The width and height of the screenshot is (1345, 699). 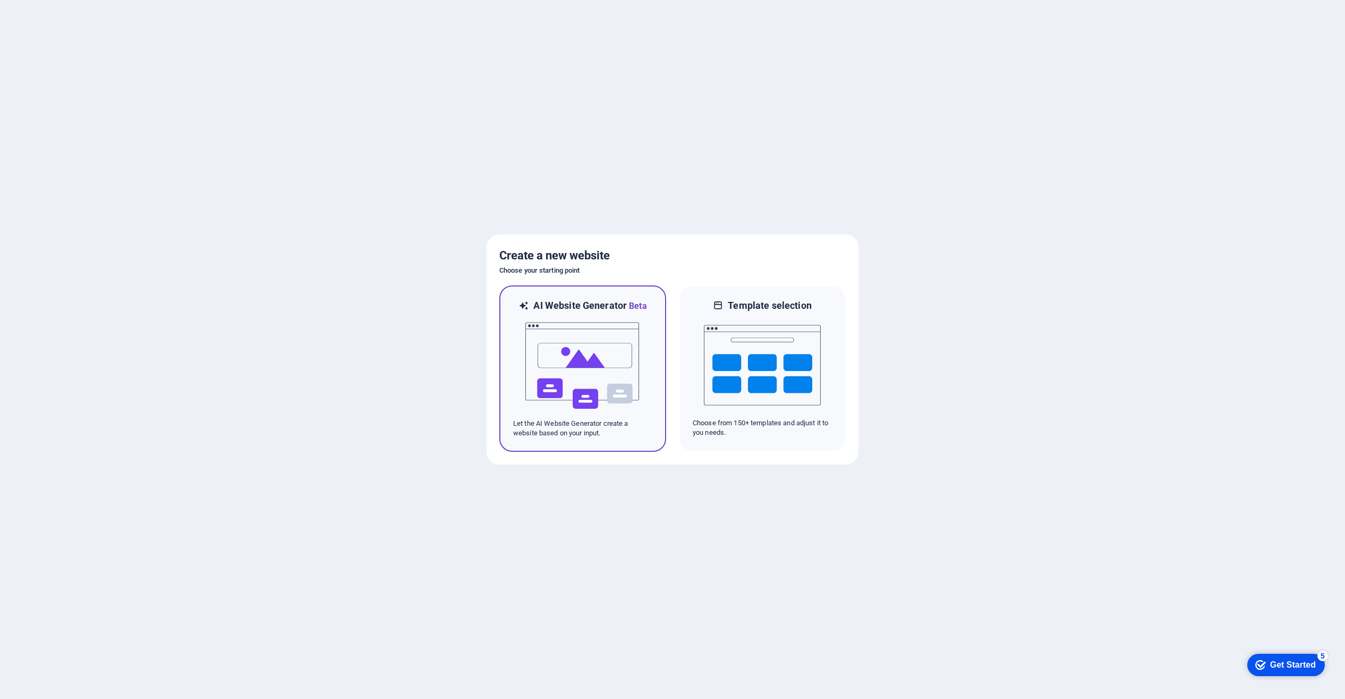 I want to click on p: Choose from 150+ templates and adjust it to you needs., so click(x=762, y=428).